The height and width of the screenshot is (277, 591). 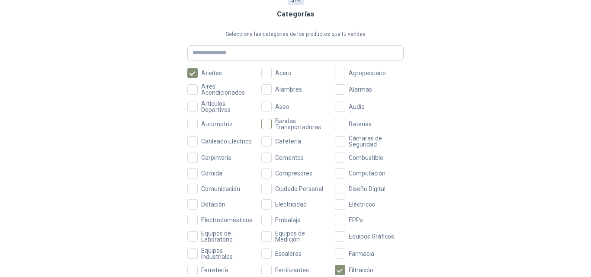 What do you see at coordinates (227, 237) in the screenshot?
I see `span: Equipos de Laboratorio` at bounding box center [227, 237].